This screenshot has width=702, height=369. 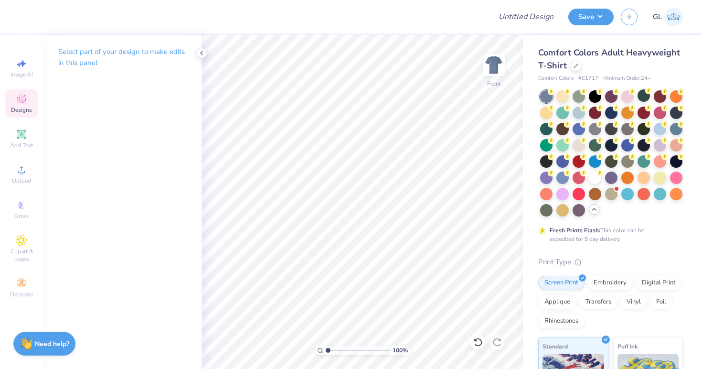 What do you see at coordinates (661, 302) in the screenshot?
I see `div: Foil` at bounding box center [661, 302].